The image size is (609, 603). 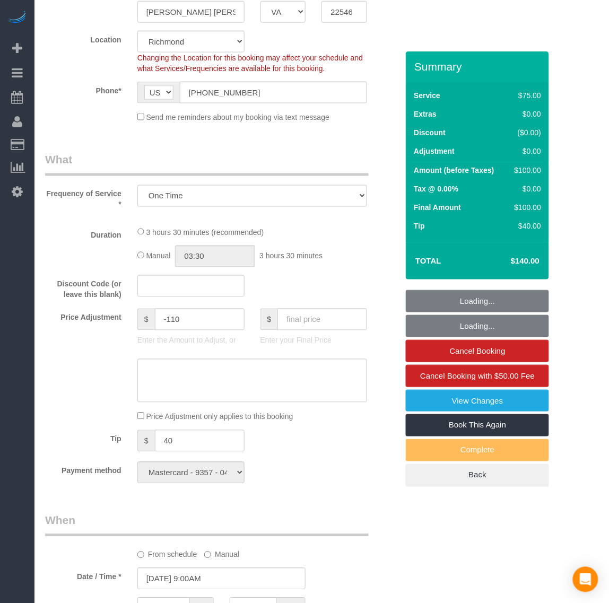 What do you see at coordinates (434, 151) in the screenshot?
I see `label: Adjustment` at bounding box center [434, 151].